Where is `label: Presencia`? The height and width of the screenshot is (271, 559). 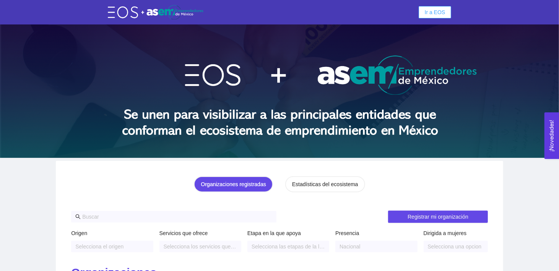 label: Presencia is located at coordinates (347, 233).